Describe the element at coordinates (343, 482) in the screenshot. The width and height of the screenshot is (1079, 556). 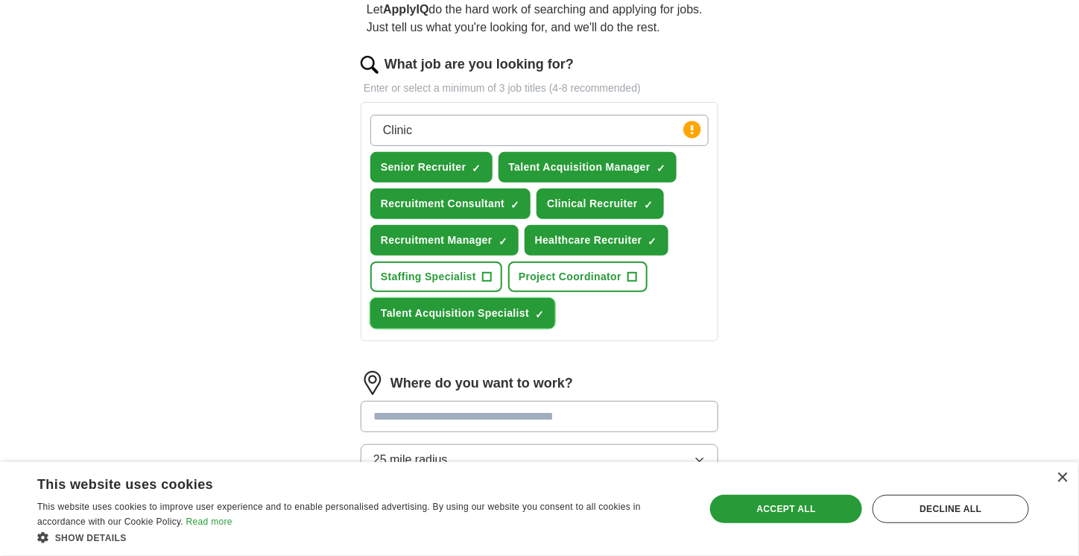
I see `div: This website uses cookies` at that location.